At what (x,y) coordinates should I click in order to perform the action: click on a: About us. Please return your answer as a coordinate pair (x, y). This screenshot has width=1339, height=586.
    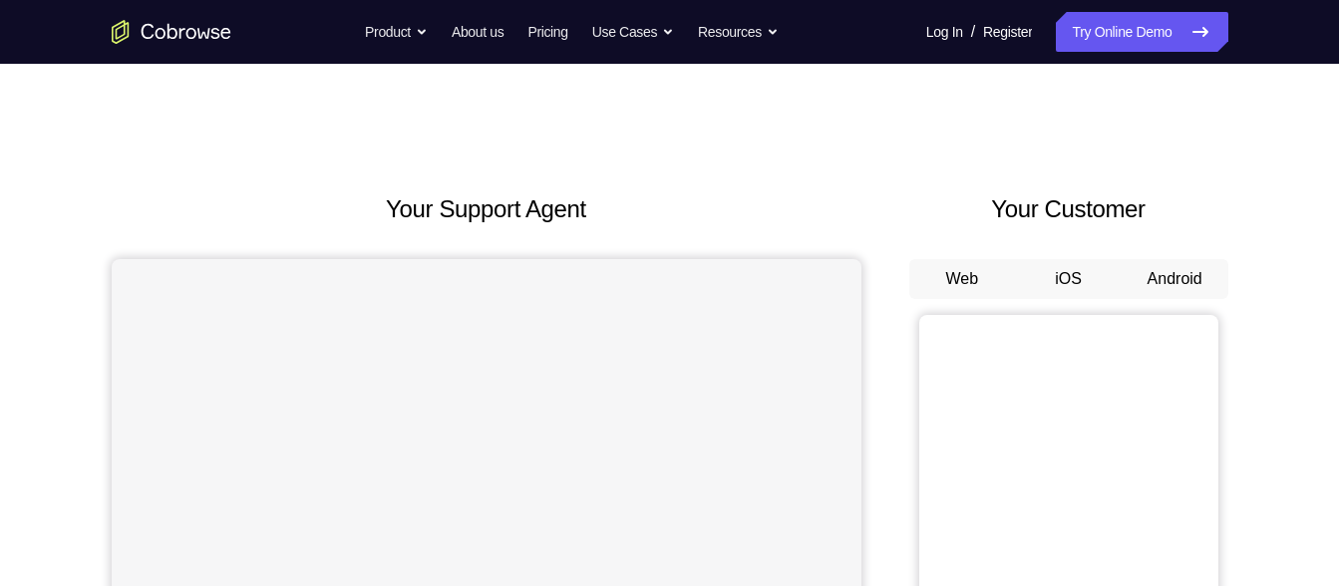
    Looking at the image, I should click on (478, 32).